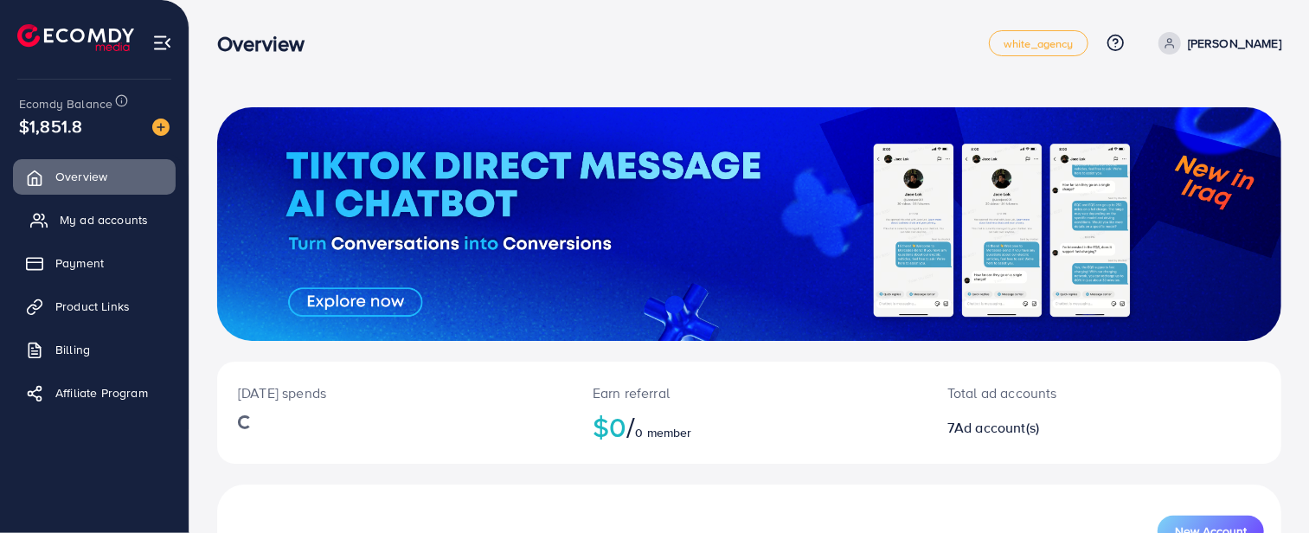 Image resolution: width=1309 pixels, height=533 pixels. I want to click on a: My ad accounts, so click(94, 220).